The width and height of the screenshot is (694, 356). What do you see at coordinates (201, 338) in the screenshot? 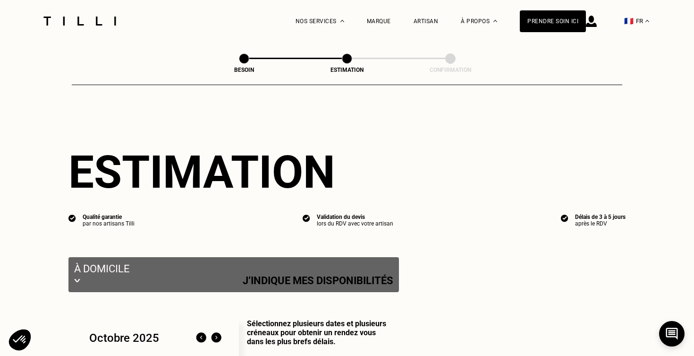
I see `img: Mois précédent` at bounding box center [201, 338].